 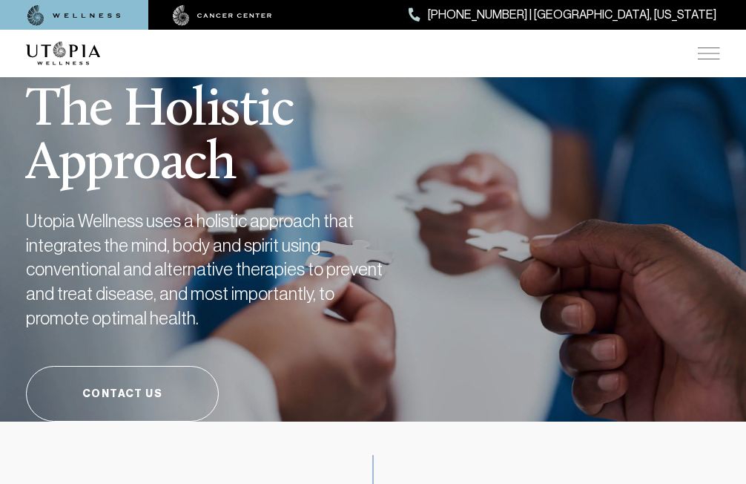 I want to click on a: Contact Us, so click(x=122, y=393).